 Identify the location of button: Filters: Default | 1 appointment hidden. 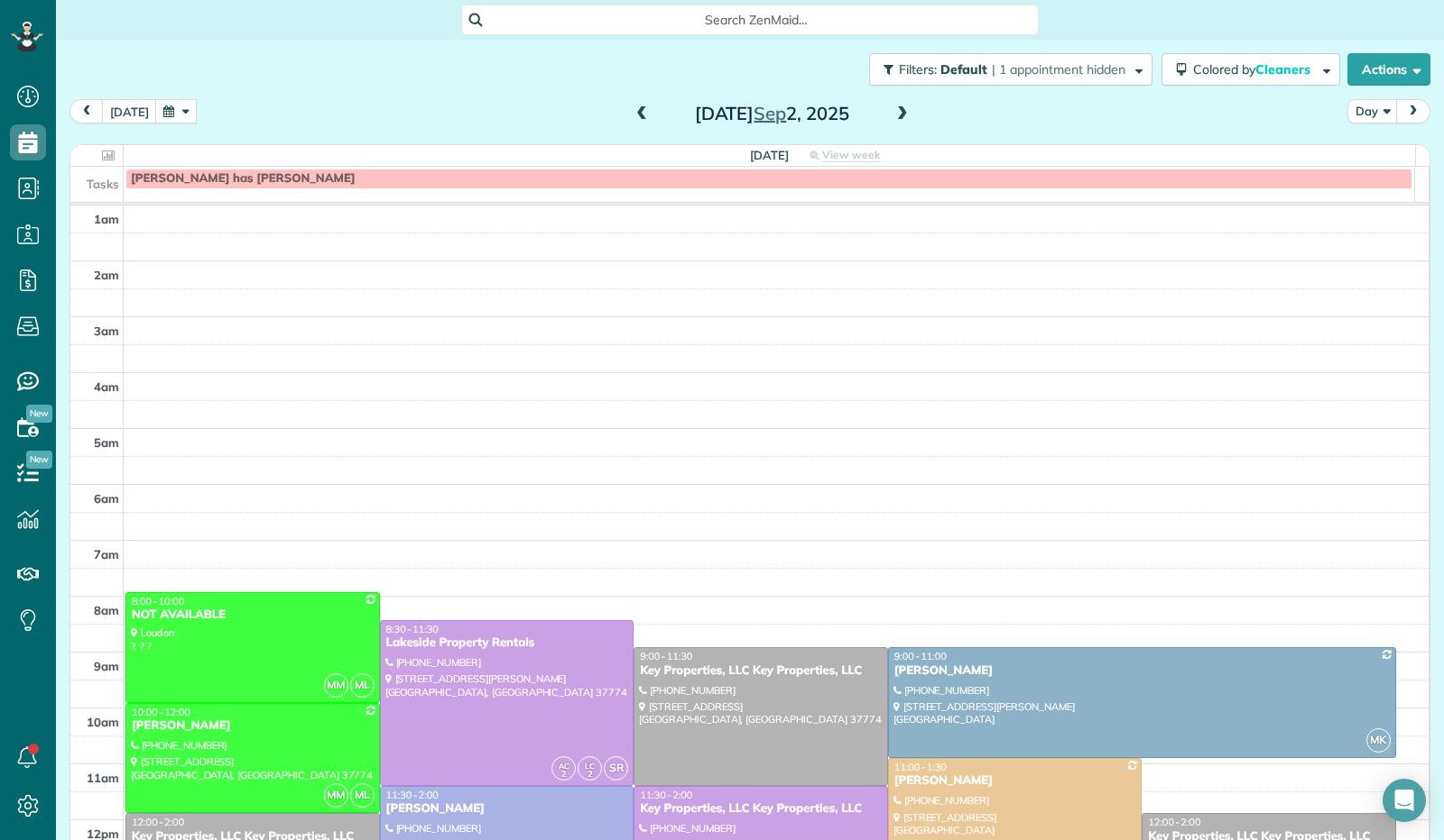
(1010, 69).